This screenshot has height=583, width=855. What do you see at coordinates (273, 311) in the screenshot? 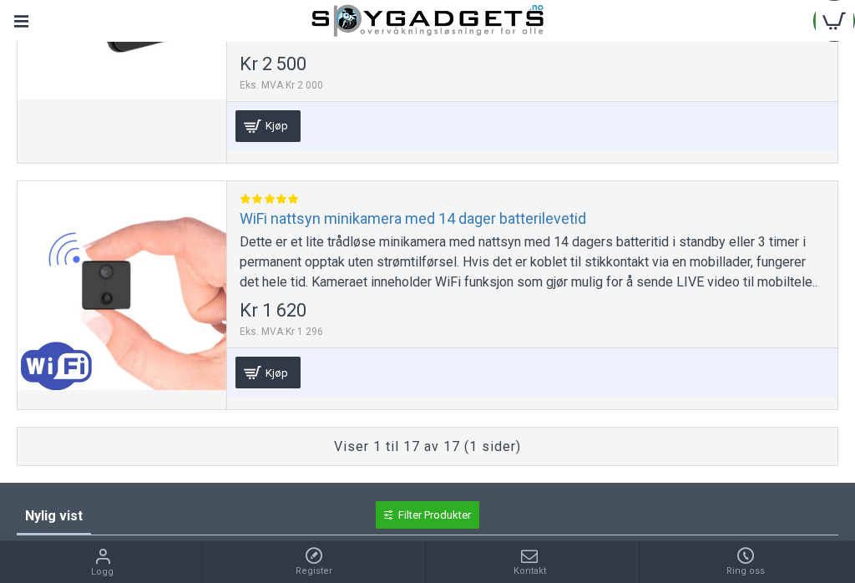
I see `span: Kr 1 620` at bounding box center [273, 311].